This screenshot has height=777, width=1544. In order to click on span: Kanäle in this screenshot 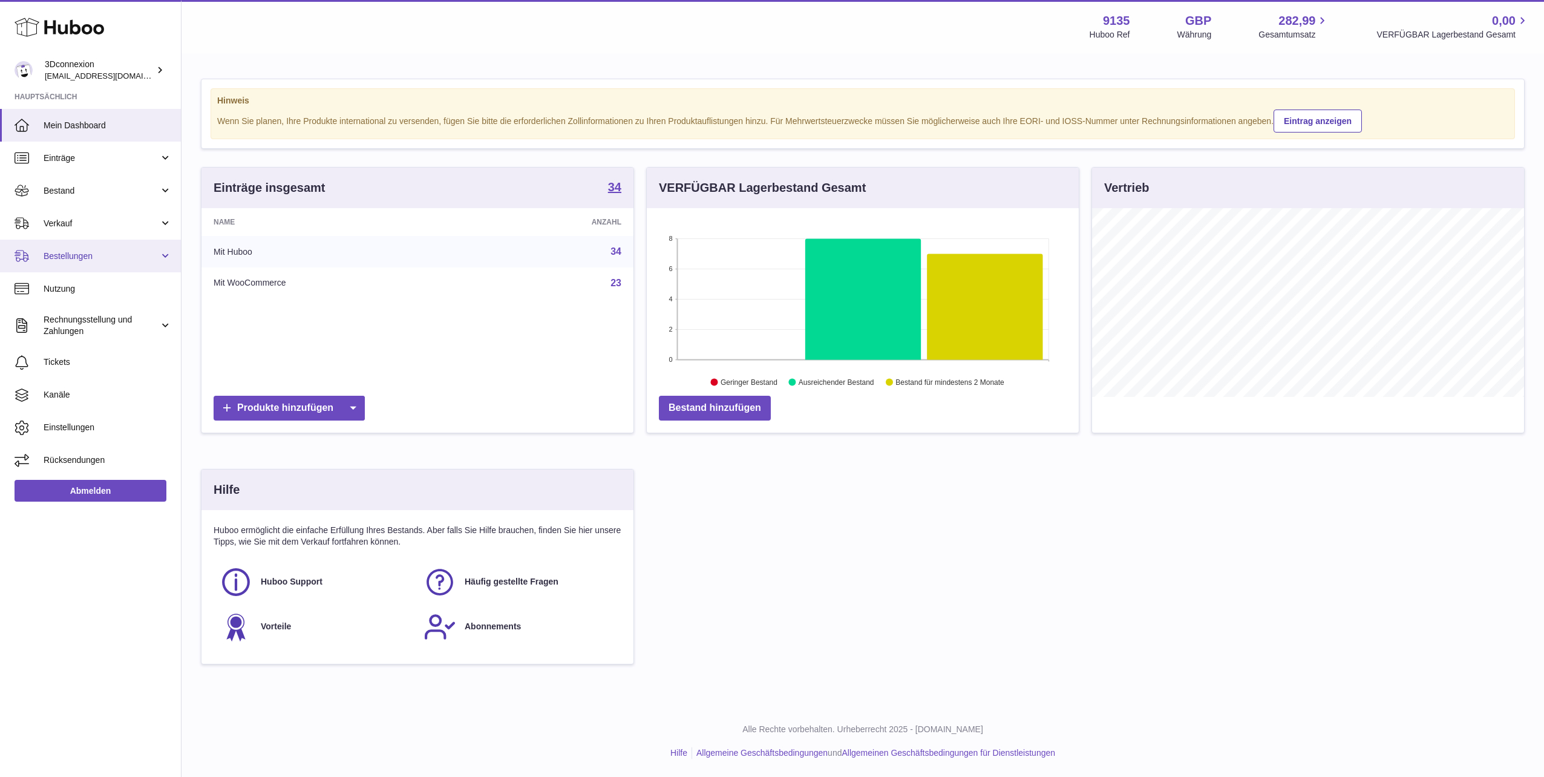, I will do `click(108, 394)`.